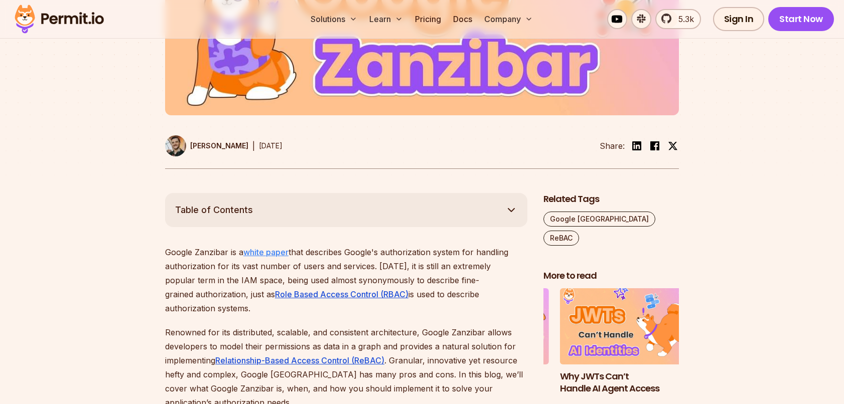 The width and height of the screenshot is (844, 404). What do you see at coordinates (386, 19) in the screenshot?
I see `button: Learn` at bounding box center [386, 19].